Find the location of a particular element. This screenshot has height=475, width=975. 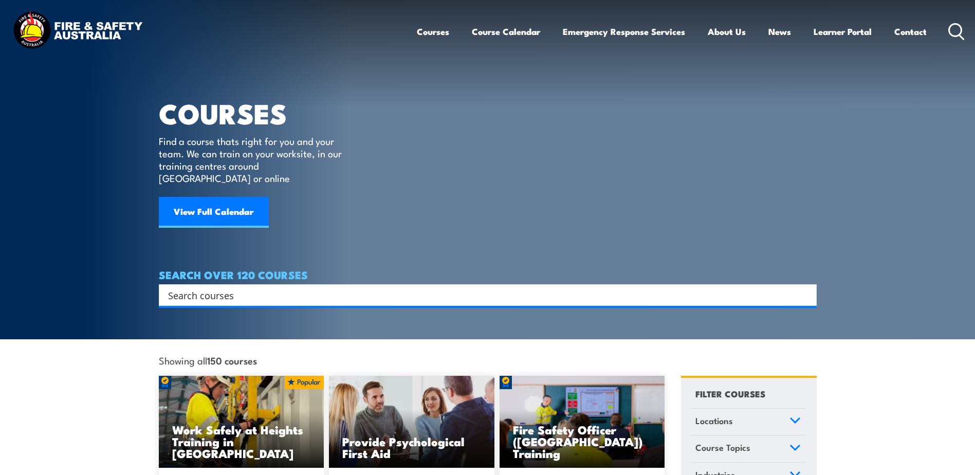

img: Fire Safety Advisor is located at coordinates (582, 422).